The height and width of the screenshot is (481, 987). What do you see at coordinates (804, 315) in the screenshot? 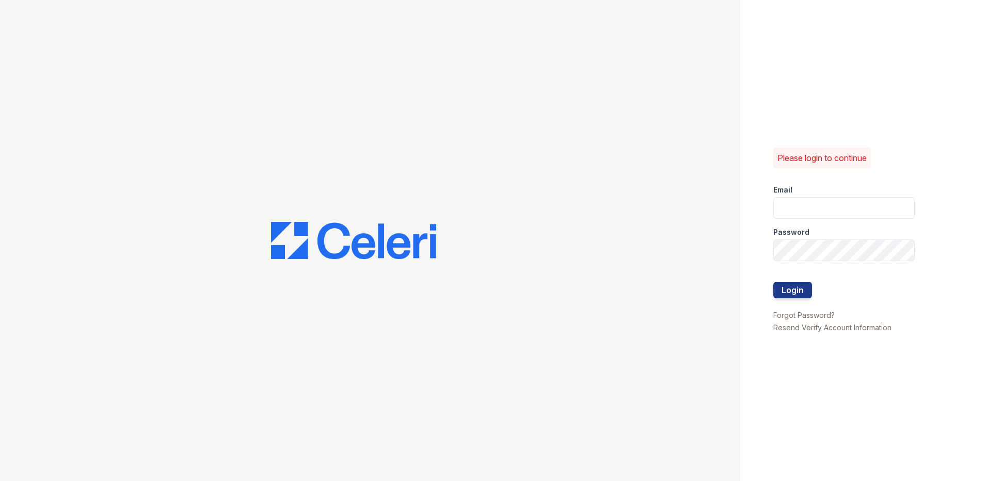
I see `a: Forgot Password?` at bounding box center [804, 315].